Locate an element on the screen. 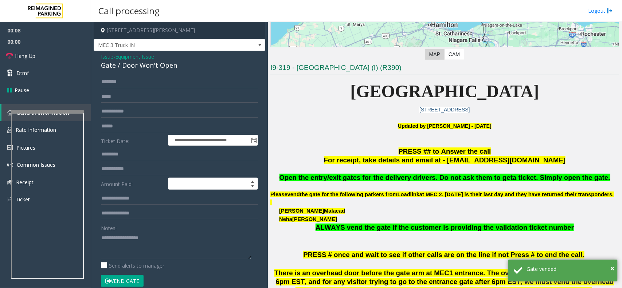 Image resolution: width=622 pixels, height=288 pixels. label: Amount Paid: is located at coordinates (133, 184).